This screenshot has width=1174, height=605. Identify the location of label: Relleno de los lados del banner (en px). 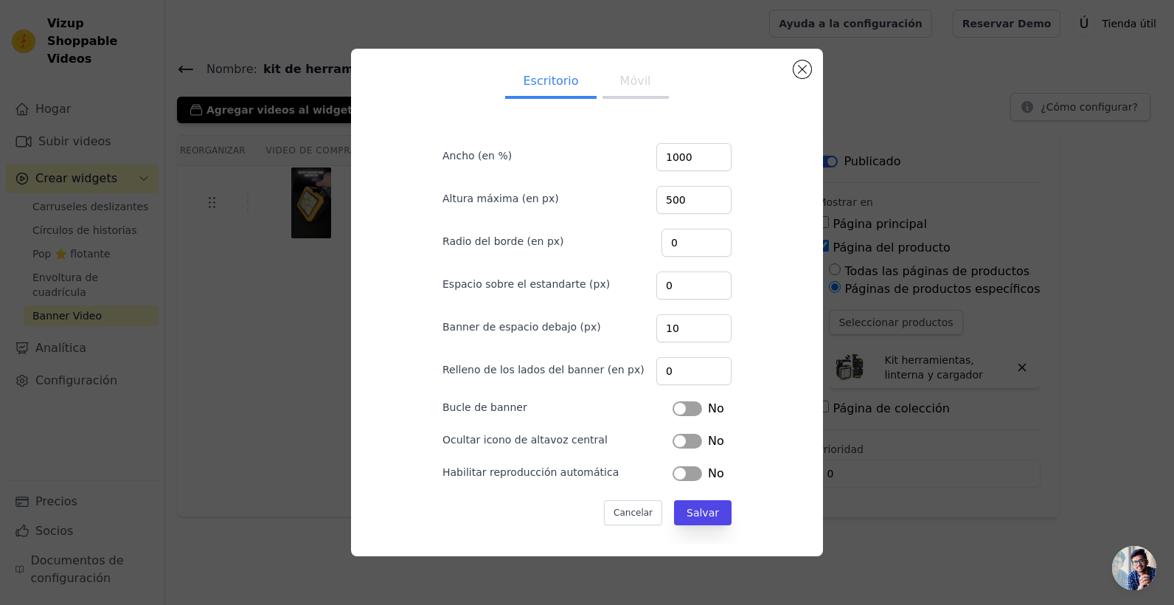
(543, 369).